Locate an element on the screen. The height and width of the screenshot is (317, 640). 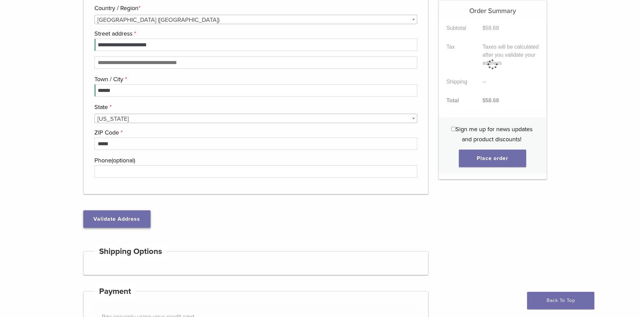
h4: Shipping Options is located at coordinates (131, 252).